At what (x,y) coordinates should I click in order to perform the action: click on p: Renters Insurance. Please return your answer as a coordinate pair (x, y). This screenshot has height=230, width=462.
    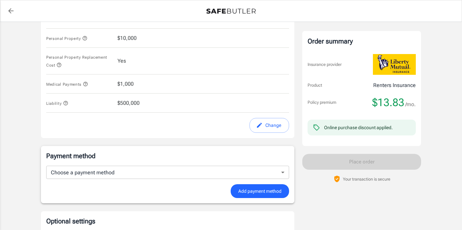
    Looking at the image, I should click on (394, 85).